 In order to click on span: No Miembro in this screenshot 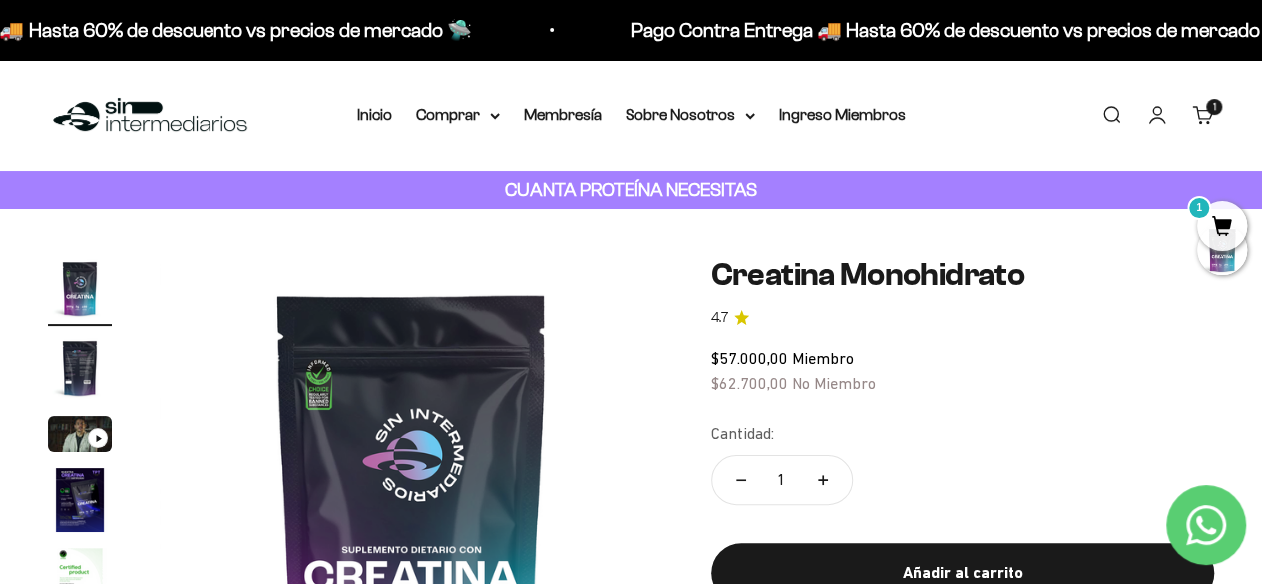, I will do `click(834, 383)`.